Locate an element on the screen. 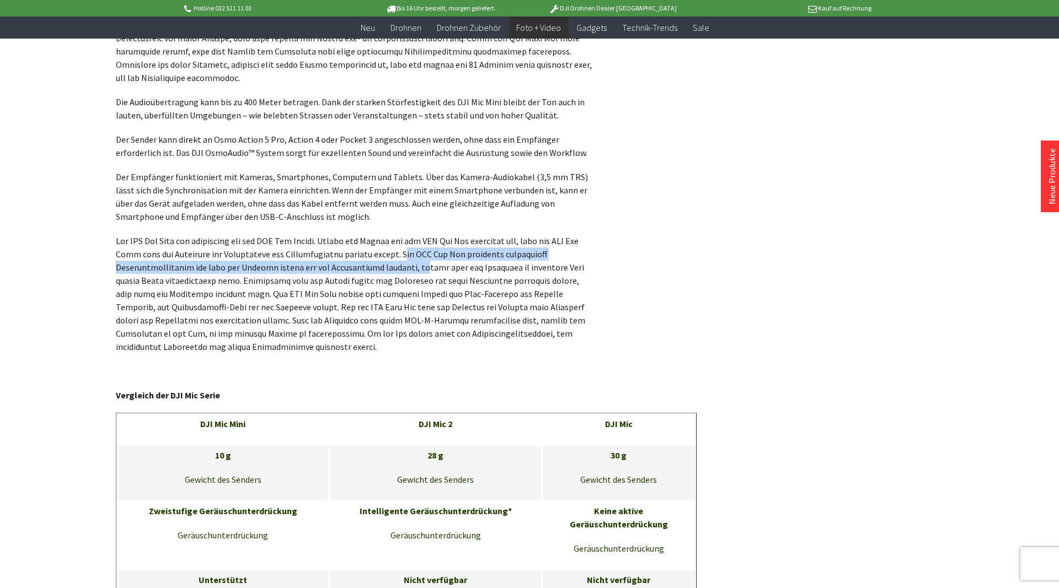 The image size is (1059, 588). strong: 10 g is located at coordinates (223, 455).